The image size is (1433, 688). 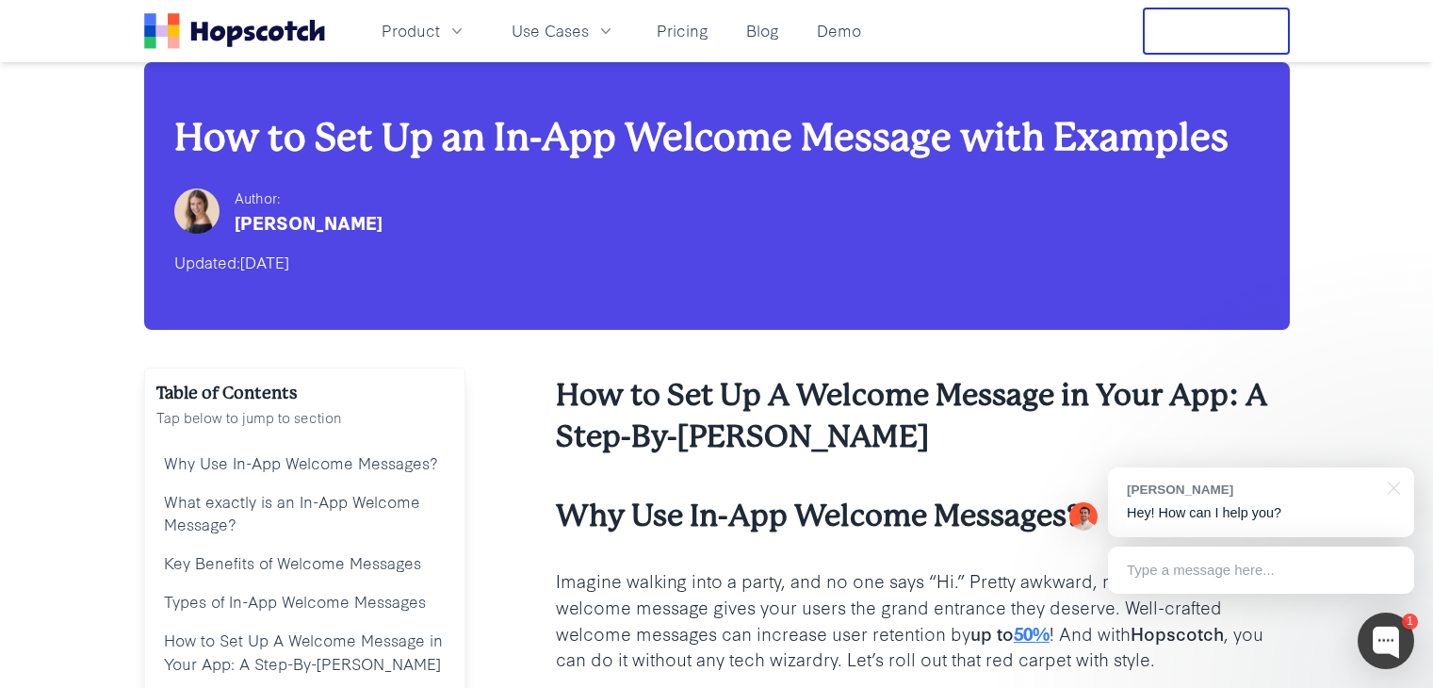 I want to click on a: Free Trial, so click(x=1216, y=31).